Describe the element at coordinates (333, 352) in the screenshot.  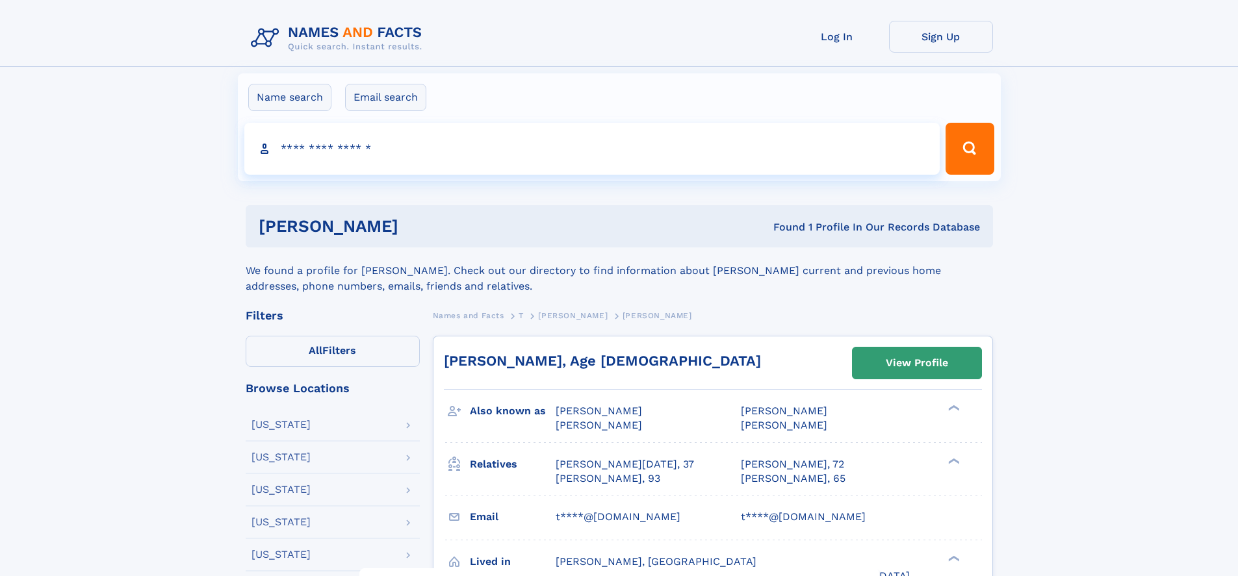
I see `label: Filters` at that location.